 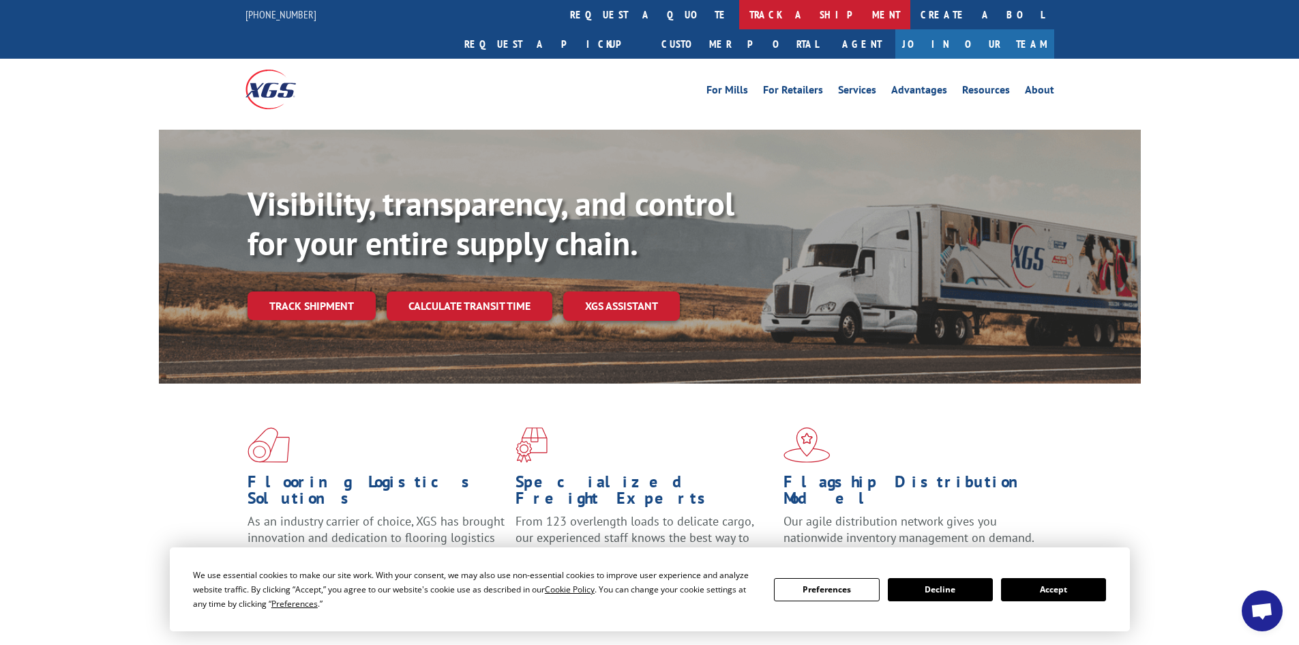 What do you see at coordinates (645, 543) in the screenshot?
I see `p: From 123 overlength loads to delicate cargo, our experienced staff knows the best way to move you...` at bounding box center [645, 543].